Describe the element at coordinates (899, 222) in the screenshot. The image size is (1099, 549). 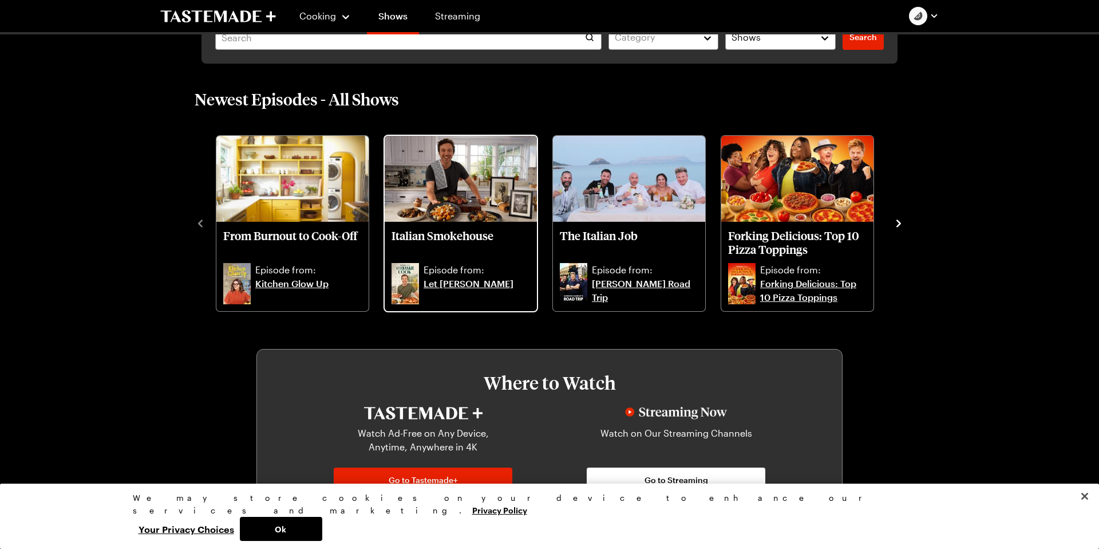
I see `button: navigate to next item` at that location.